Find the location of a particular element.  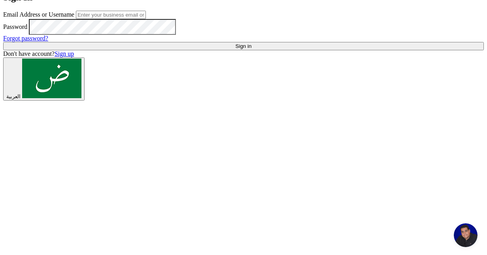

a: Sign up is located at coordinates (64, 53).